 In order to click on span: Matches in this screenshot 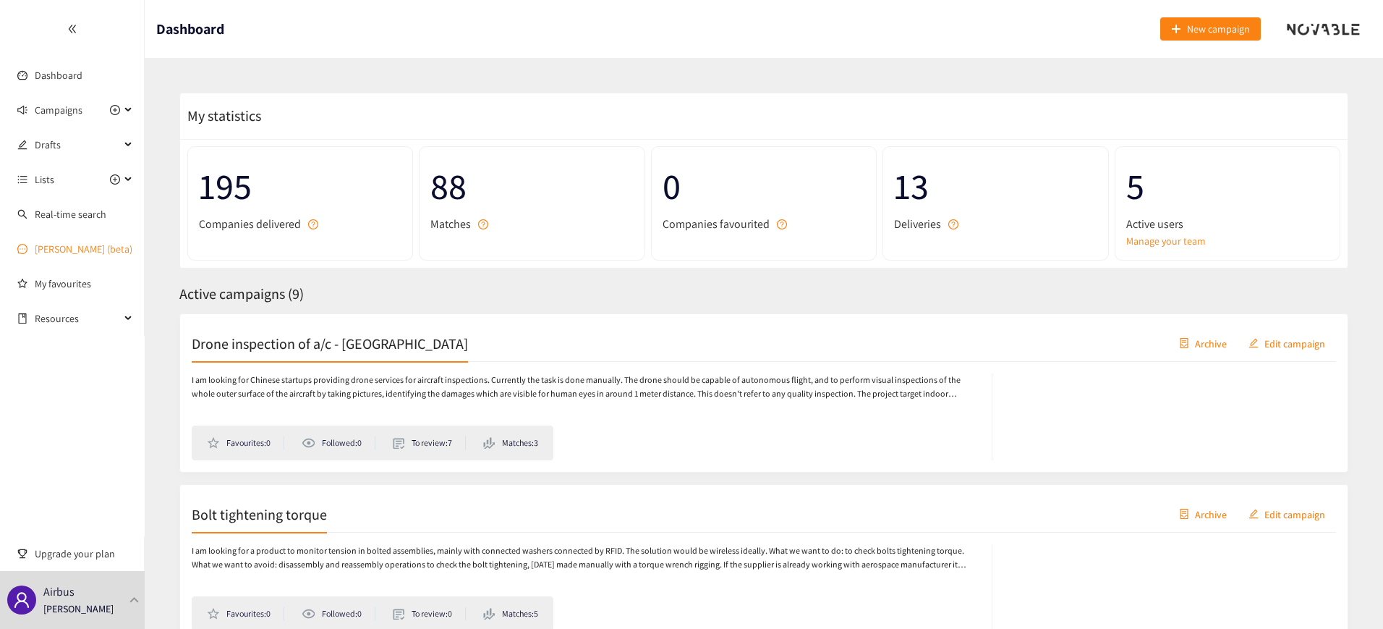, I will do `click(451, 223)`.